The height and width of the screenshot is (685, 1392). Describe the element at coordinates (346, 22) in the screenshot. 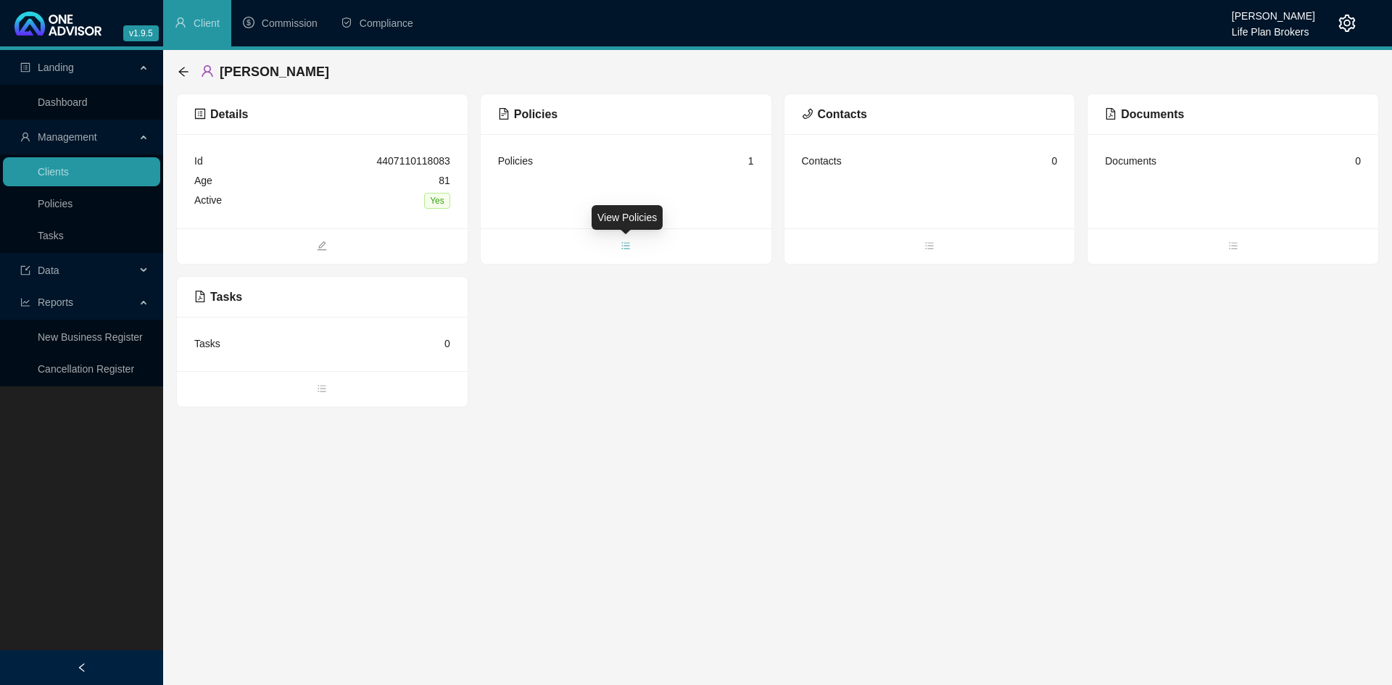

I see `span: safety` at that location.